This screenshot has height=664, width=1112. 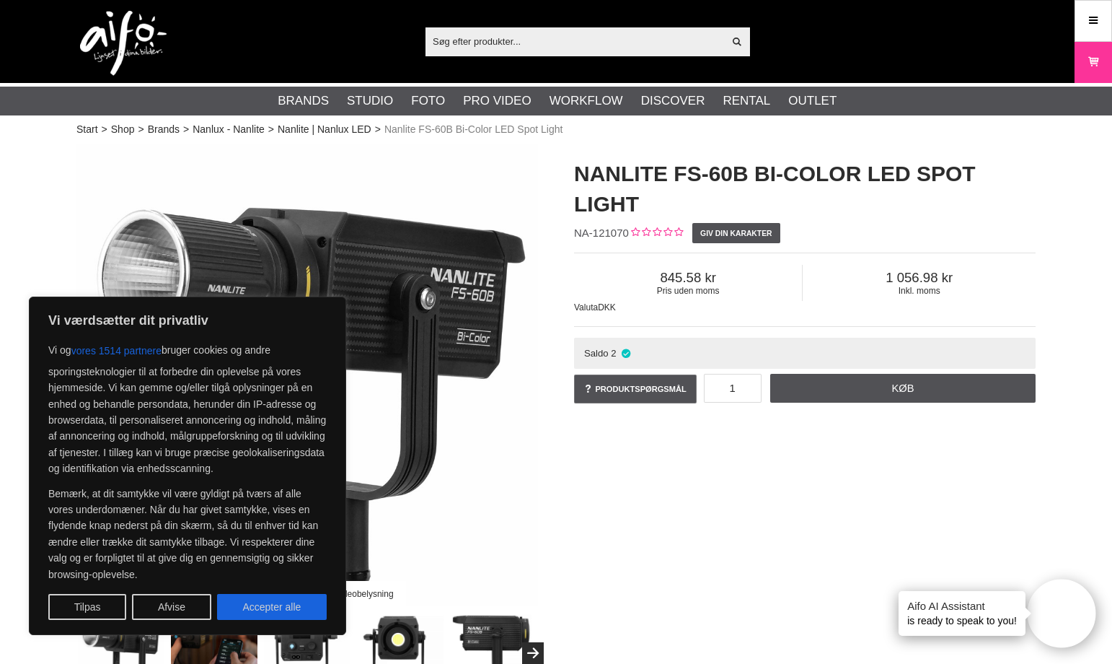 I want to click on span: DKK, so click(x=607, y=307).